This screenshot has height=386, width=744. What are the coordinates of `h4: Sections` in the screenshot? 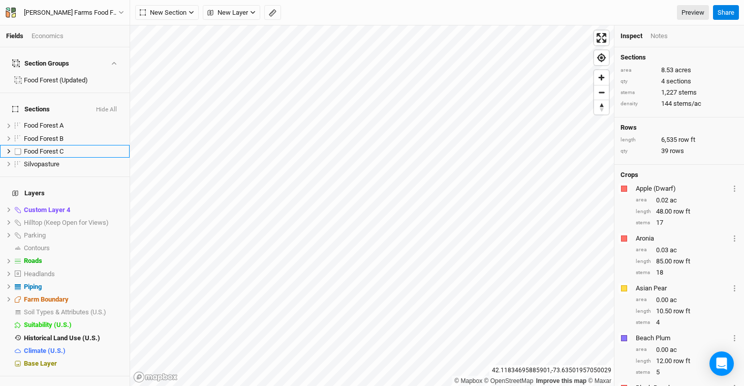 It's located at (679, 57).